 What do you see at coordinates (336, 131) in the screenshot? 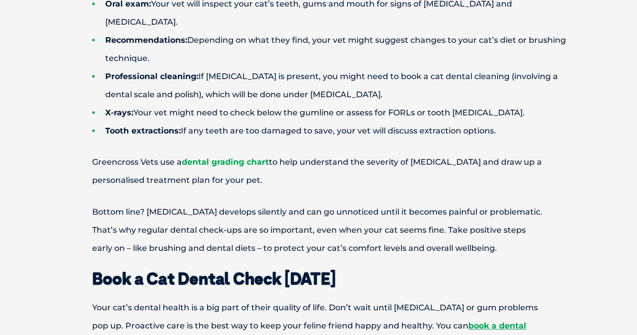
I see `li: If any teeth are too damaged to save, your vet will discuss extraction options.` at bounding box center [336, 131].